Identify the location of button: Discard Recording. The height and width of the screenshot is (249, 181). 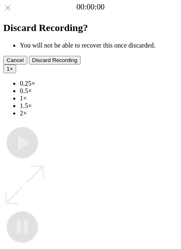
(55, 60).